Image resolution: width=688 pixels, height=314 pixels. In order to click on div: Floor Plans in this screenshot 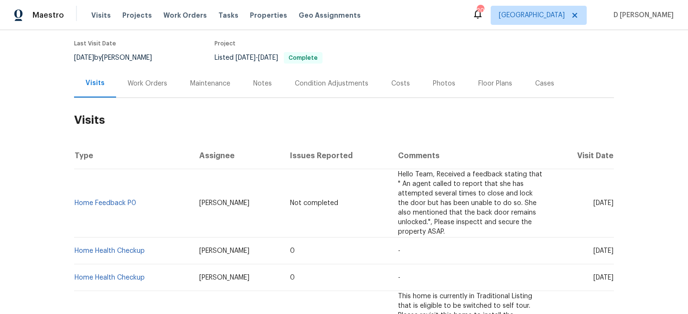, I will do `click(495, 84)`.